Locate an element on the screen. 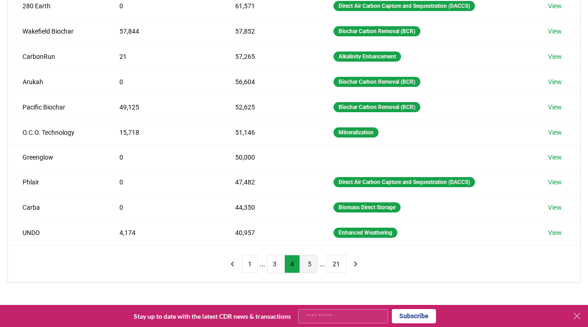 The width and height of the screenshot is (588, 327). td: 15,718 is located at coordinates (163, 132).